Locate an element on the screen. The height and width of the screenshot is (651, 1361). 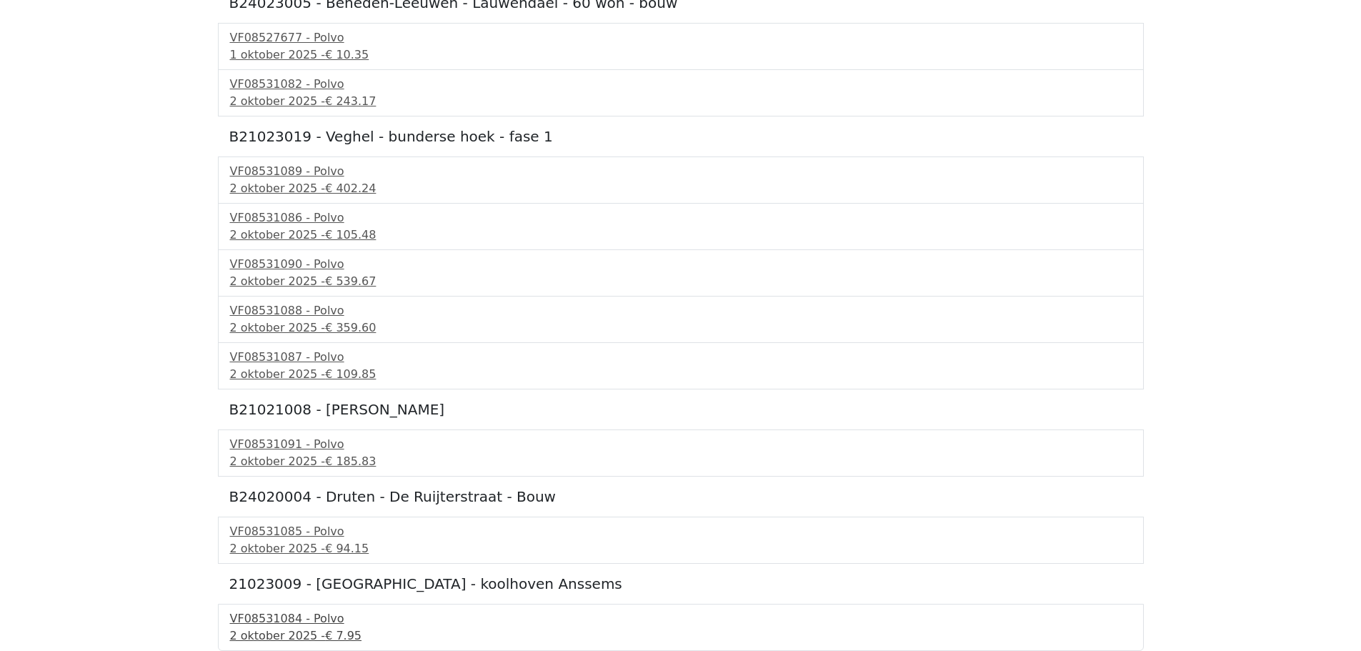
div: VF08527677 - Polvo is located at coordinates (681, 38).